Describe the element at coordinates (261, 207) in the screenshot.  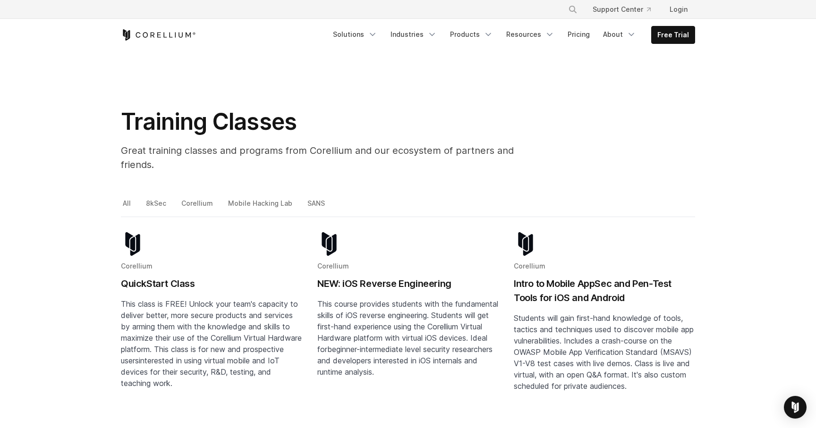
I see `a: Mobile Hacking Lab` at that location.